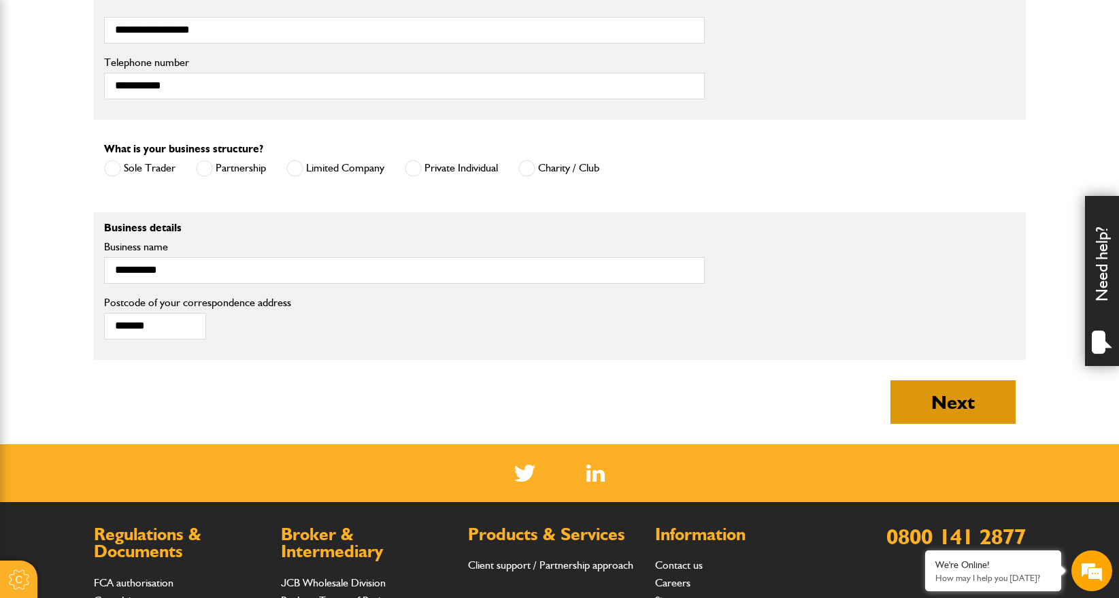 Image resolution: width=1119 pixels, height=598 pixels. I want to click on img: Linked In, so click(595, 473).